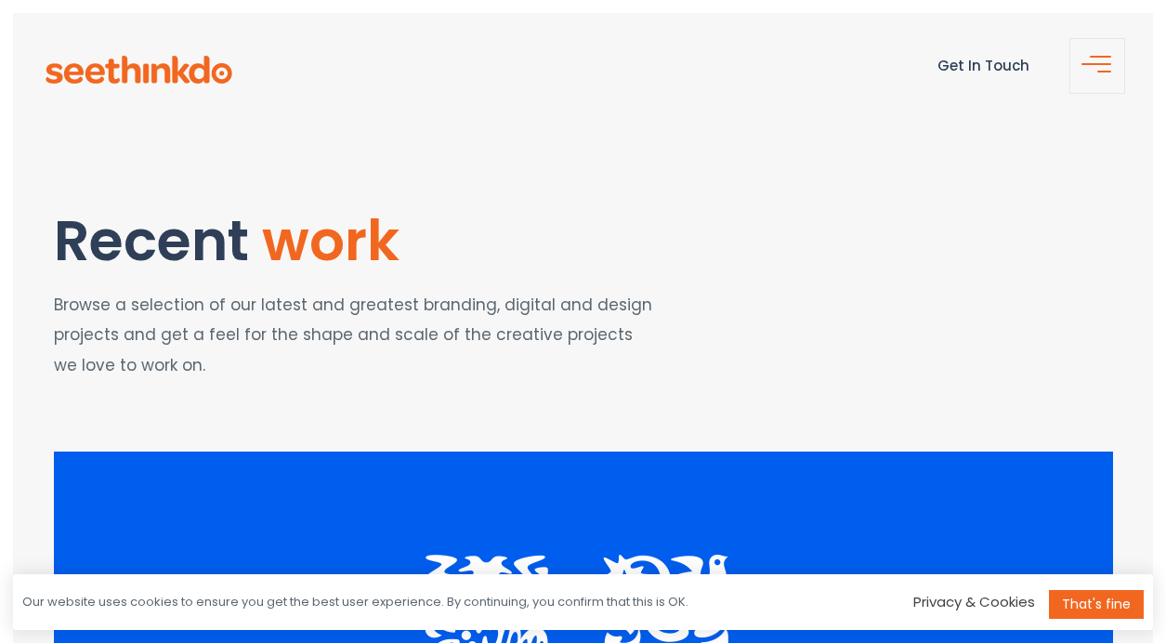 The image size is (1166, 643). What do you see at coordinates (355, 602) in the screenshot?
I see `div: Our website uses cookies to ensure you get the best user experience. By continuing, you confirm t...` at bounding box center [355, 602].